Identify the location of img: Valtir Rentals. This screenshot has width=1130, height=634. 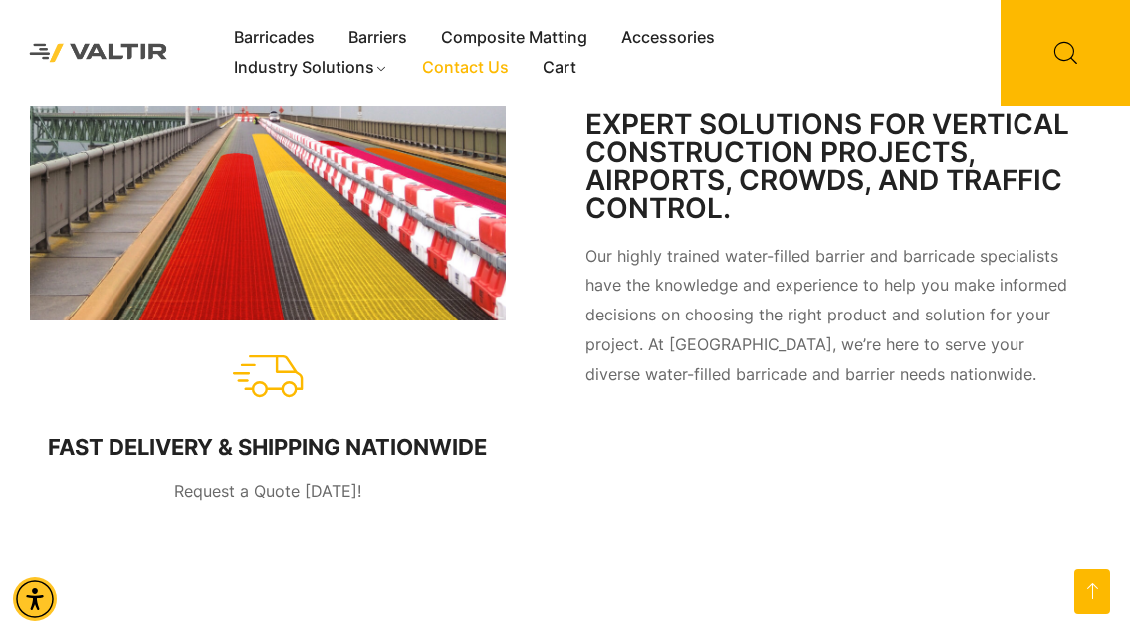
(99, 53).